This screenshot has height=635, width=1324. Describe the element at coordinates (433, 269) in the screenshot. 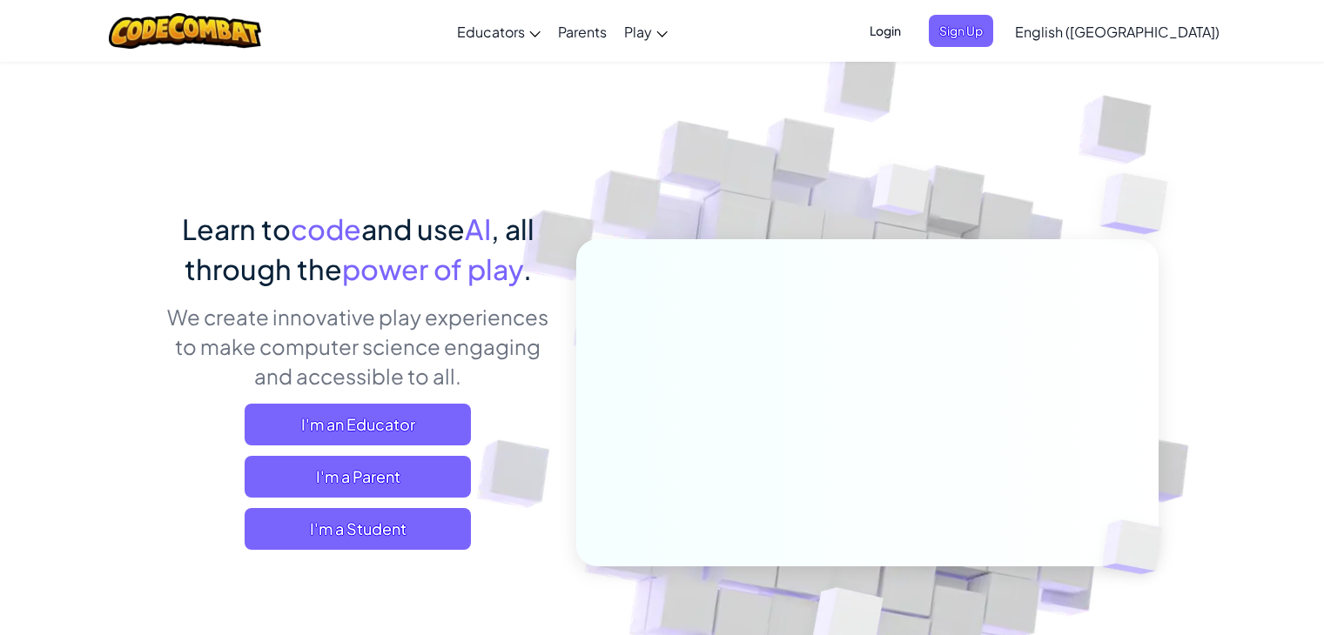

I see `span: power of play` at that location.